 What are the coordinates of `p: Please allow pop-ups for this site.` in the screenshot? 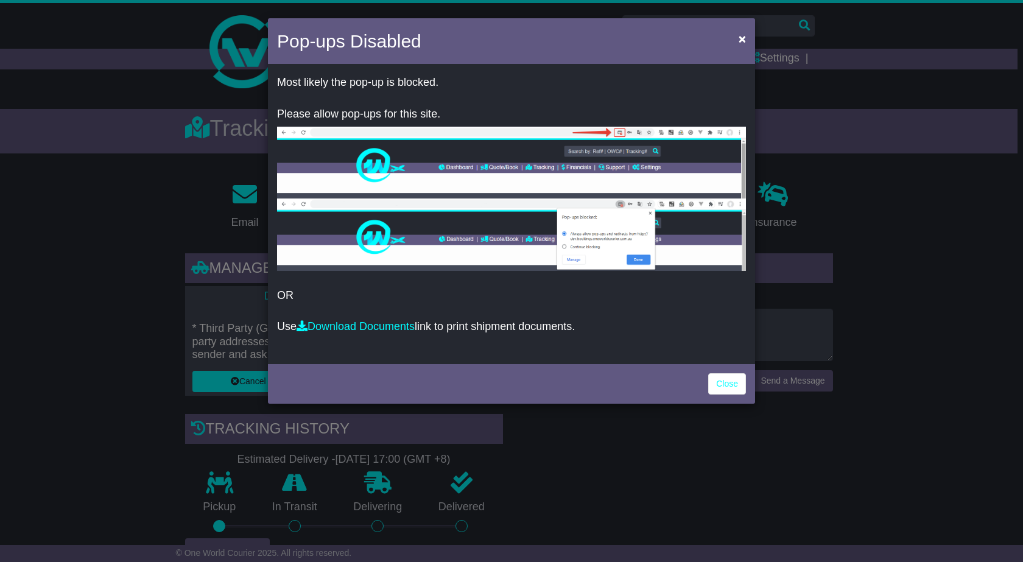 It's located at (511, 114).